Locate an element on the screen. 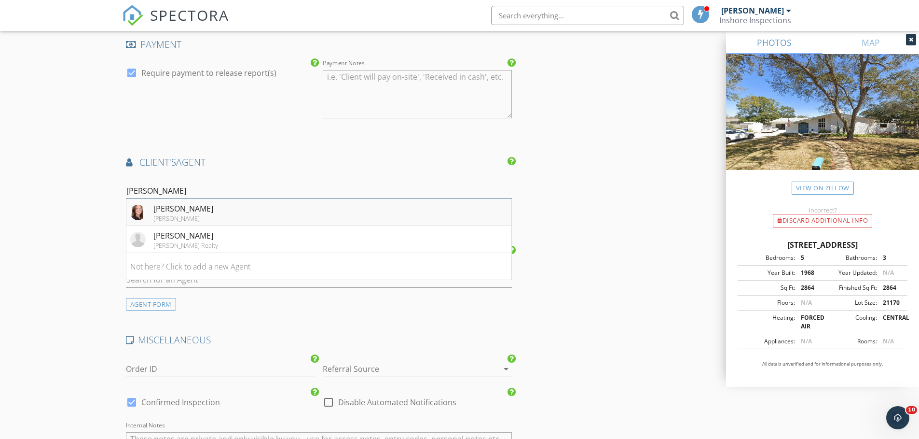  div: Finished Sq Ft: is located at coordinates (850, 288).